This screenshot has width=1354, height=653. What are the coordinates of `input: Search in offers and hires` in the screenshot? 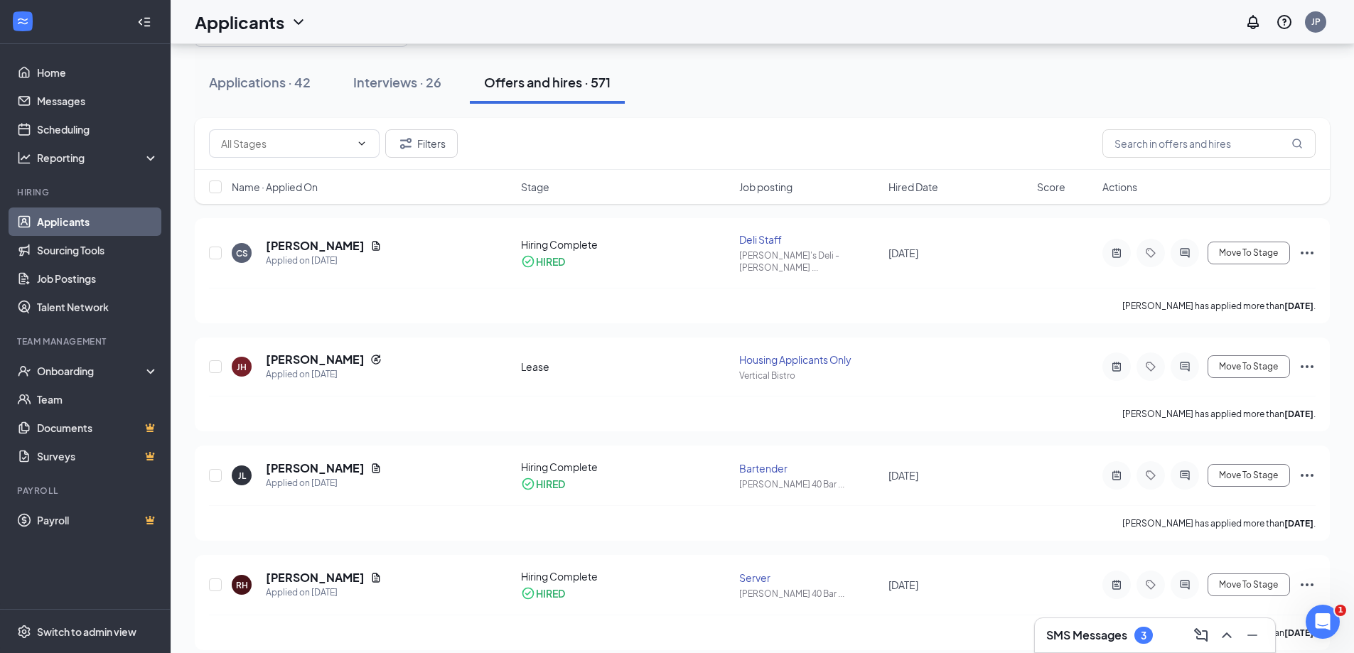 It's located at (1209, 144).